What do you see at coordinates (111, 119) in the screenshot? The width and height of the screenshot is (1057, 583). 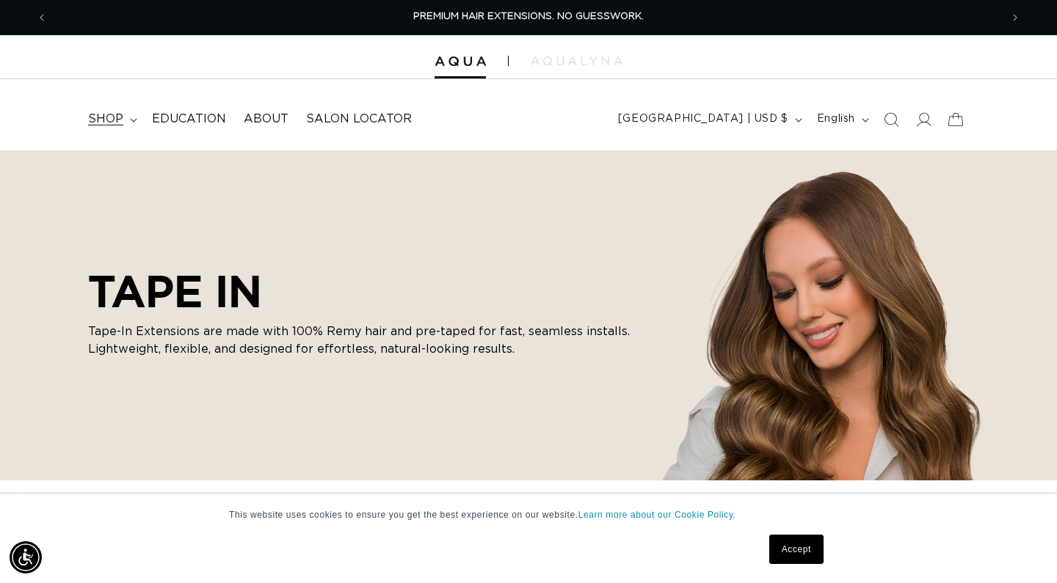 I see `summary: shop` at bounding box center [111, 119].